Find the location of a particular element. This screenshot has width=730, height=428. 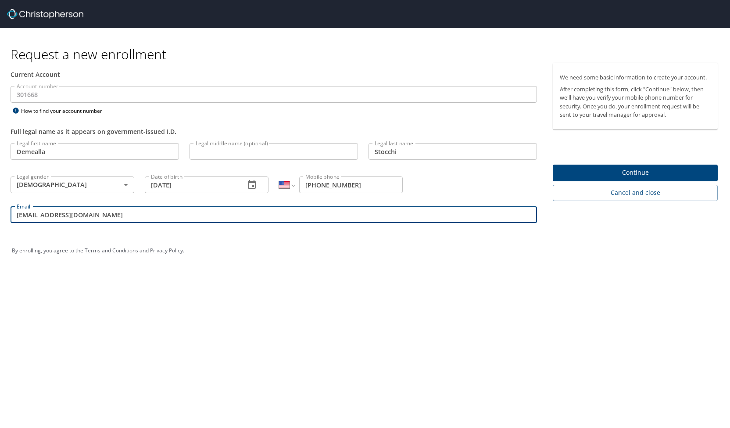

p: After completing this form, click "Continue" below, then we'll have you verify your mobile phone ... is located at coordinates (635, 102).